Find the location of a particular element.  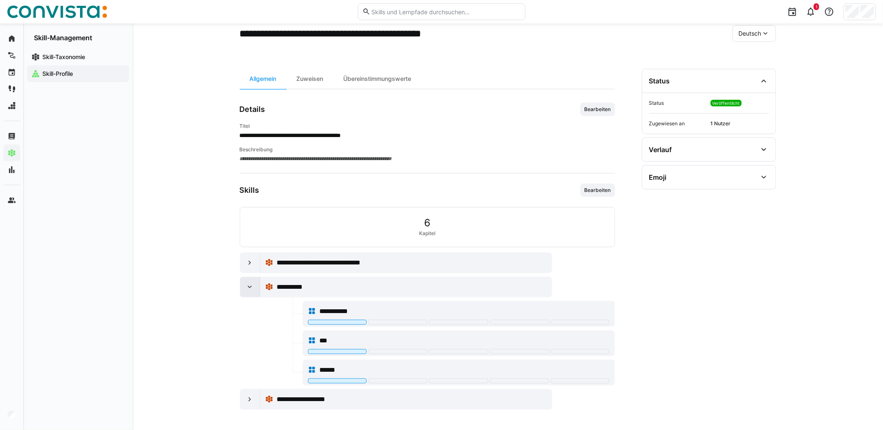

div: Verlauf is located at coordinates (661, 150).